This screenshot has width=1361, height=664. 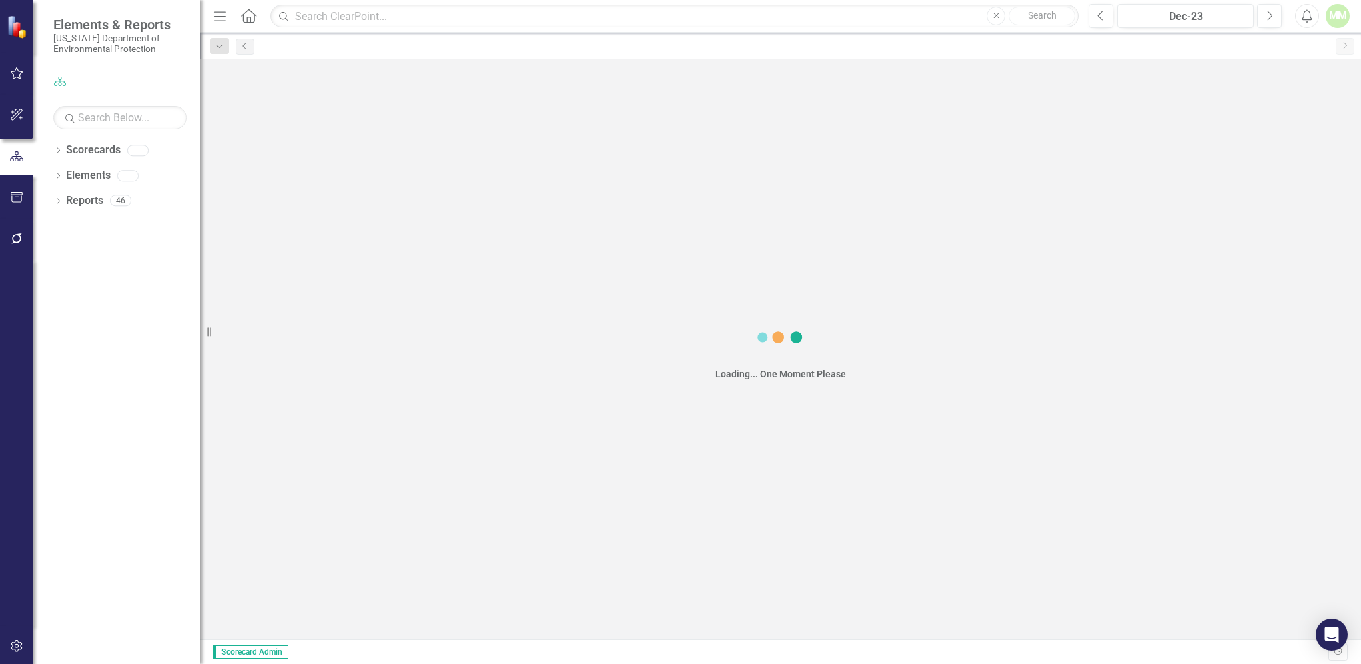 What do you see at coordinates (85, 201) in the screenshot?
I see `a: Reports` at bounding box center [85, 201].